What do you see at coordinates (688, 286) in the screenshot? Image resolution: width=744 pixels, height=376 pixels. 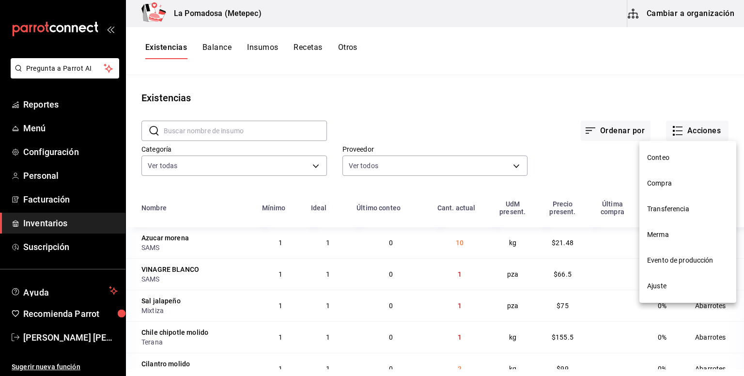 I see `span: Ajuste` at bounding box center [688, 286].